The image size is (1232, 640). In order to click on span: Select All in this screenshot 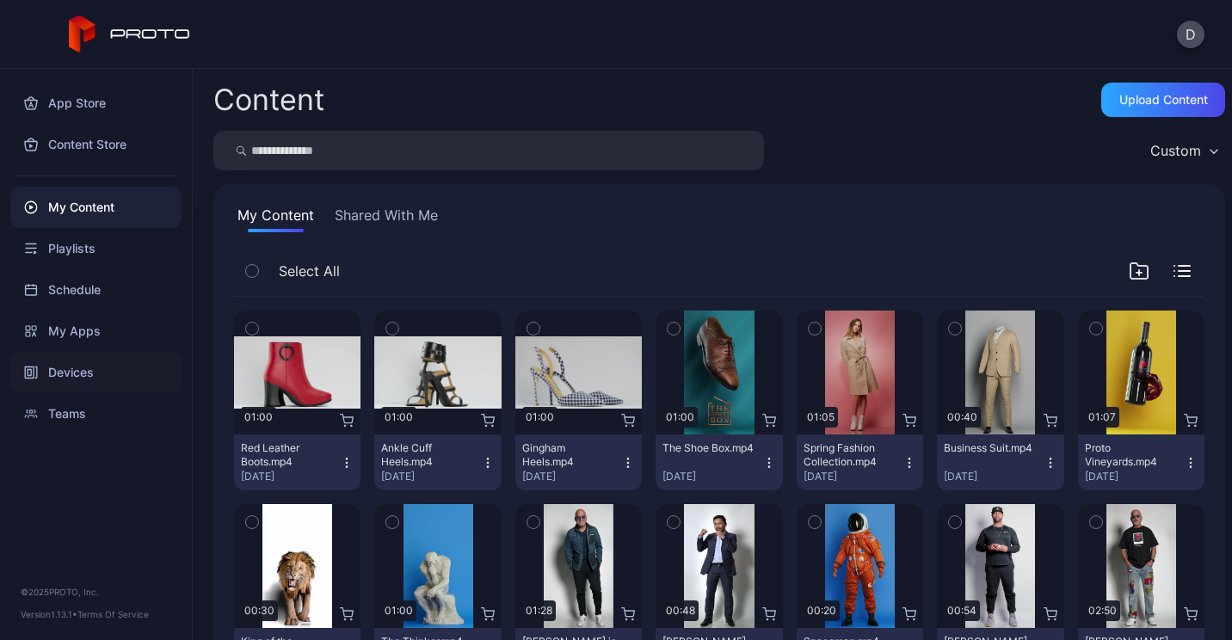, I will do `click(309, 271)`.